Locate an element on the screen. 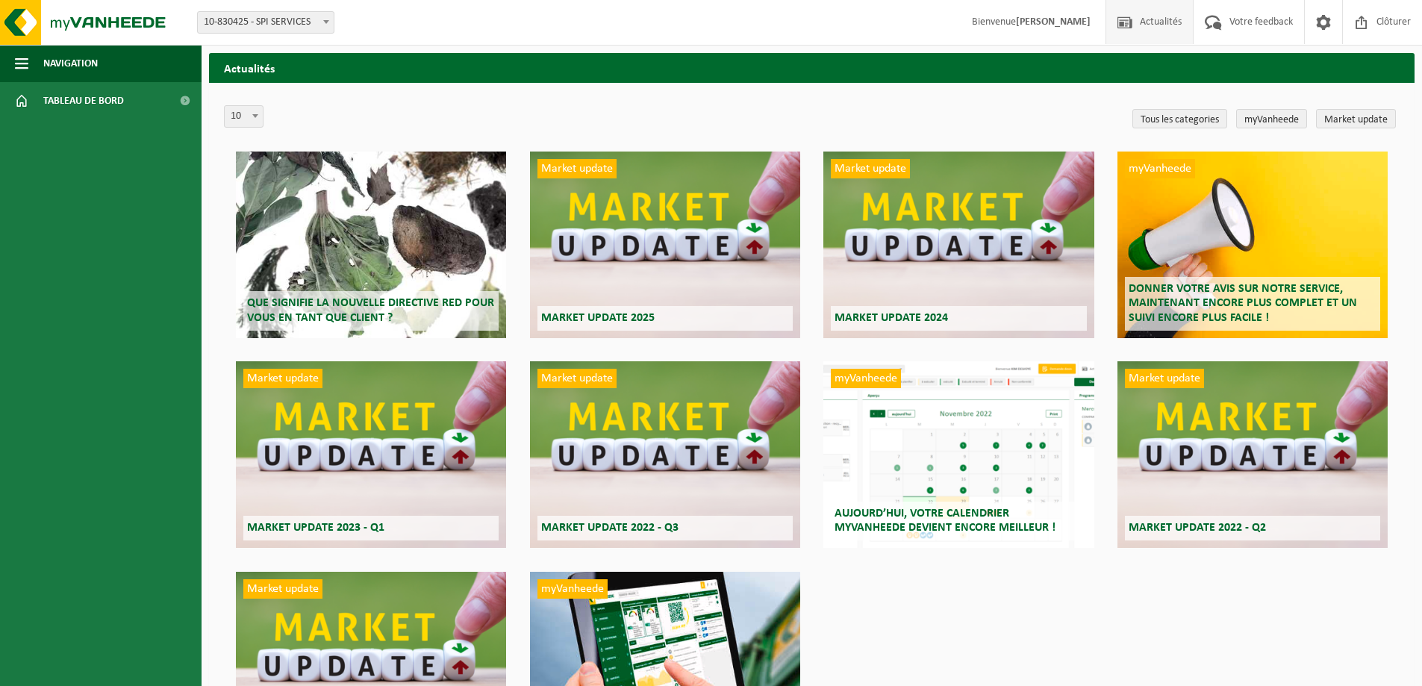  span: Donner votre avis sur notre service, maintenant encore plus complet et un suivi encore plus facile ! is located at coordinates (1243, 303).